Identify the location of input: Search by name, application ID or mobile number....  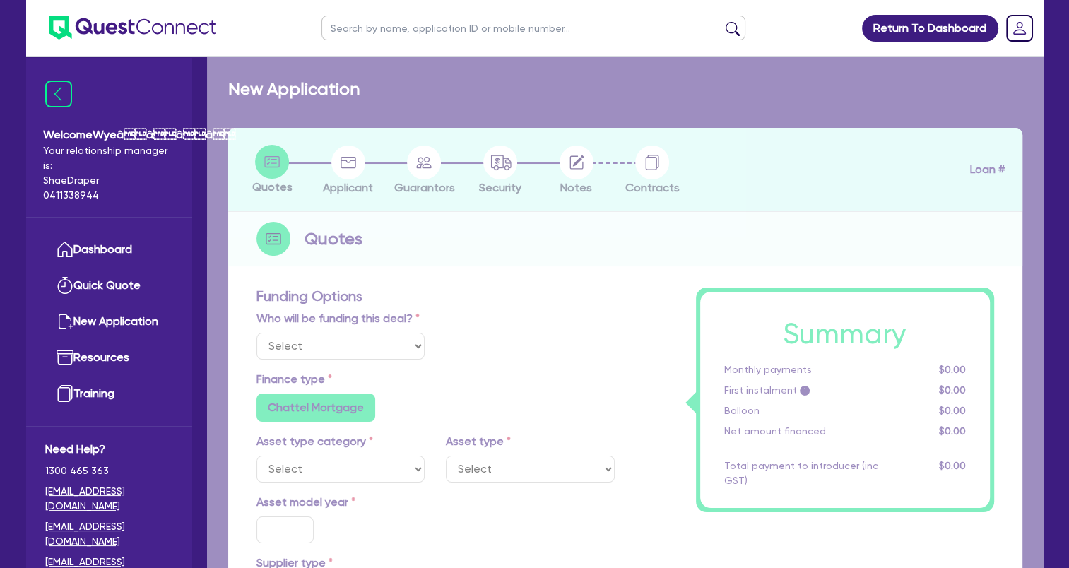
(534, 28).